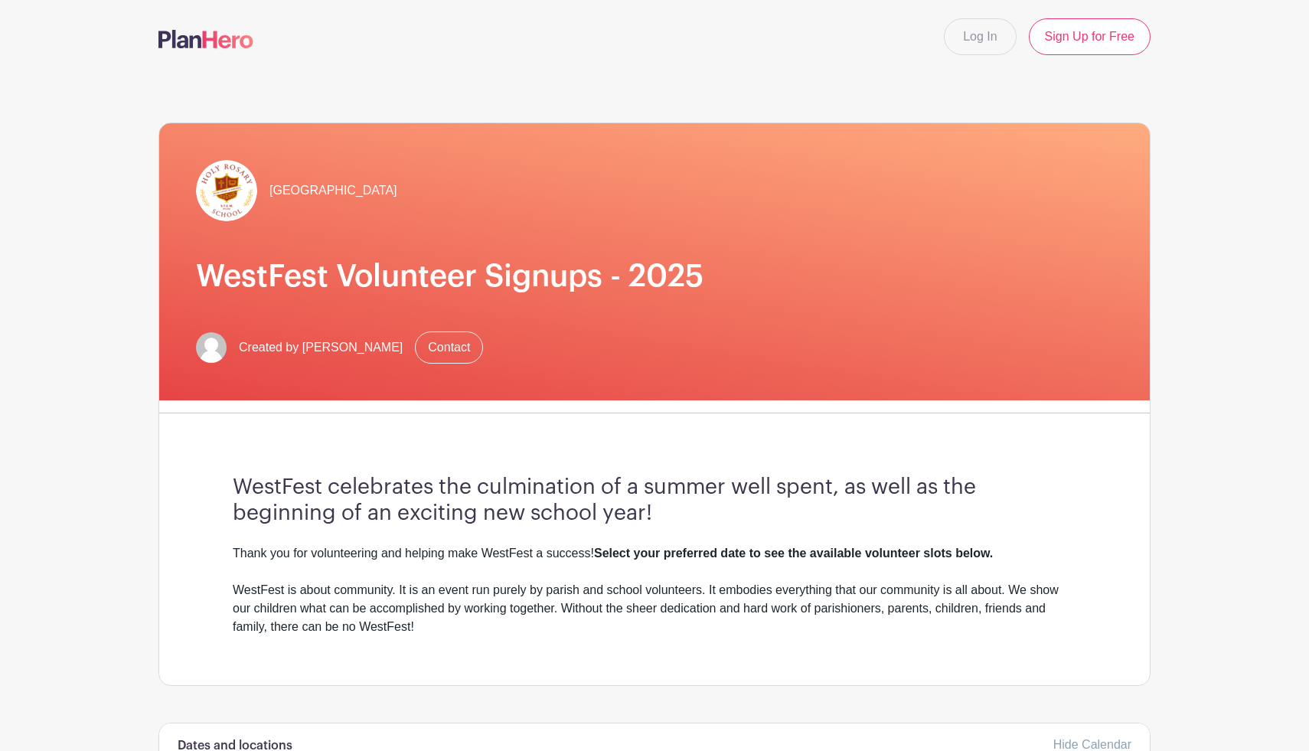 The image size is (1309, 751). Describe the element at coordinates (793, 553) in the screenshot. I see `strong: Select your preferred date to see the available volunteer slots below.` at that location.